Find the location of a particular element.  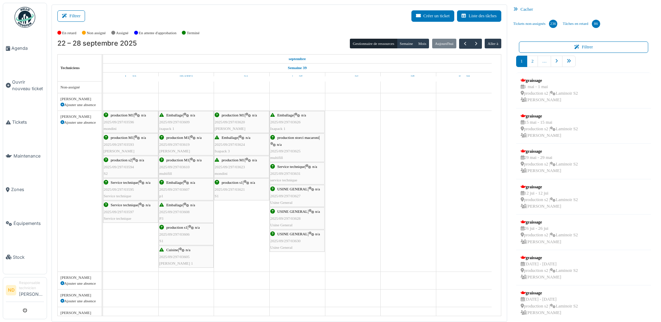

span: 2025/09/297/03619 is located at coordinates (175, 145).